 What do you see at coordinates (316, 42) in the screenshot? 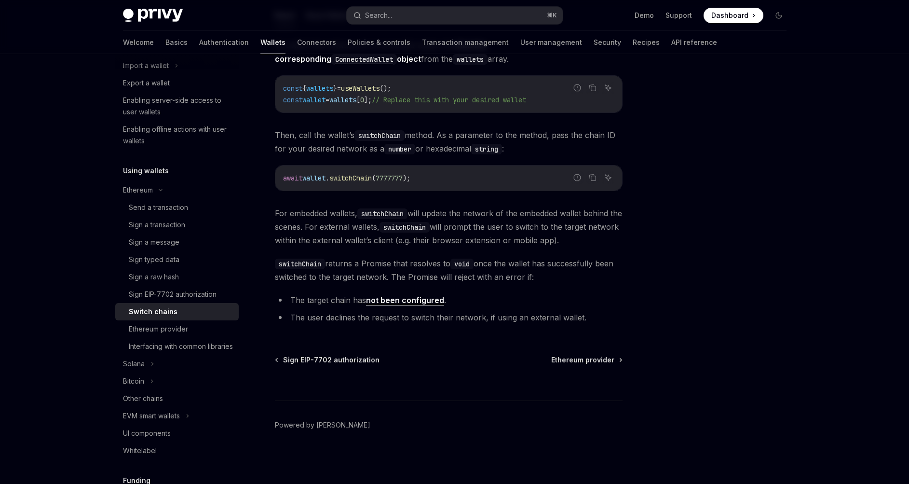
I see `a: Connectors` at bounding box center [316, 42].